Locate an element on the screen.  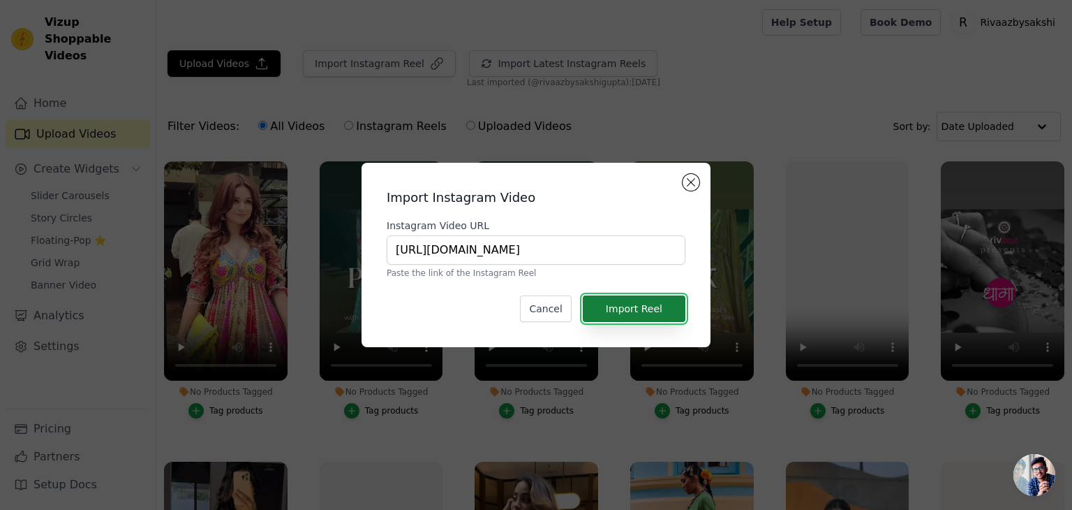
label: Instagram Video URL is located at coordinates (536, 225).